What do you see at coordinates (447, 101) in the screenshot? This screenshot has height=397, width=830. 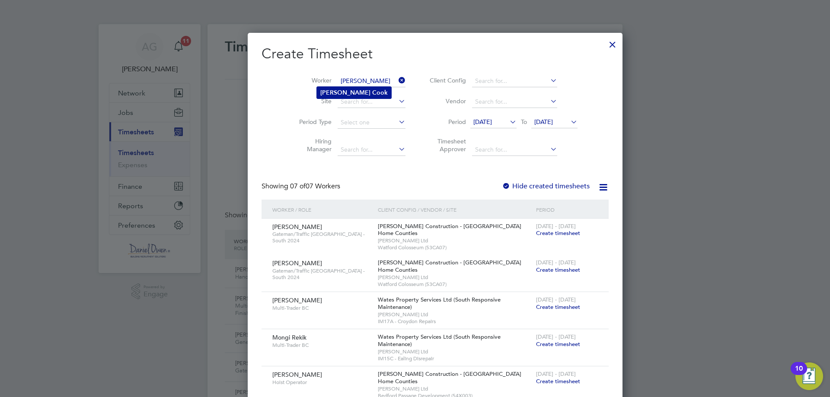 I see `label: Vendor` at bounding box center [447, 101].